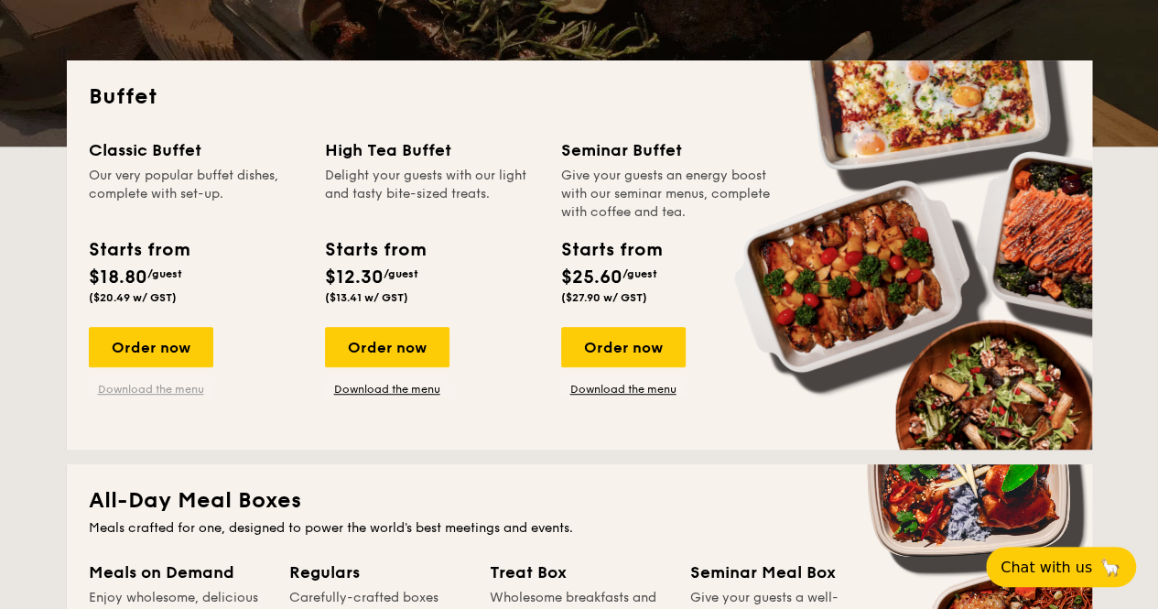  What do you see at coordinates (378, 572) in the screenshot?
I see `div: Regulars` at bounding box center [378, 572].